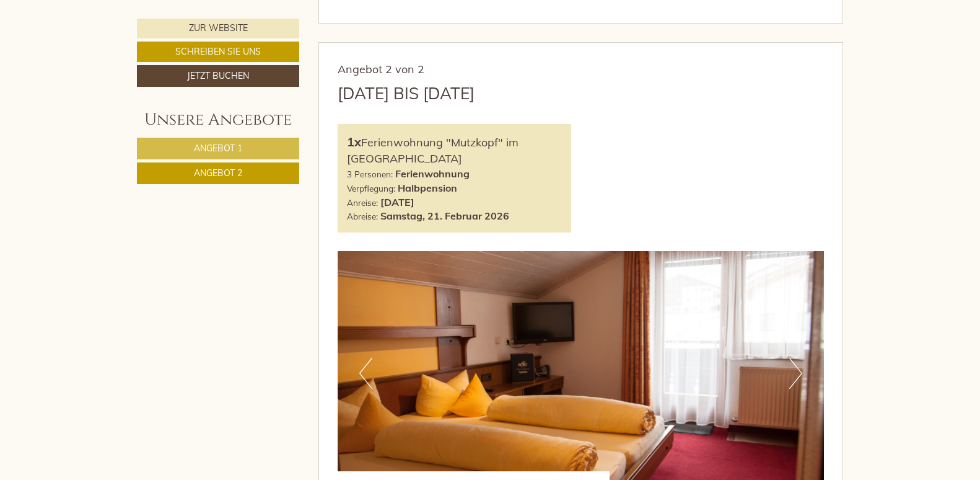 This screenshot has height=480, width=980. Describe the element at coordinates (445, 216) in the screenshot. I see `b: Samstag, 21. Februar 2026` at that location.